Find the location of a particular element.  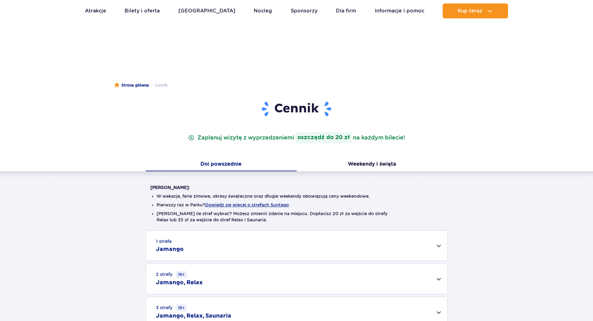

li: Pierwszy raz w Parku? is located at coordinates (296, 205).